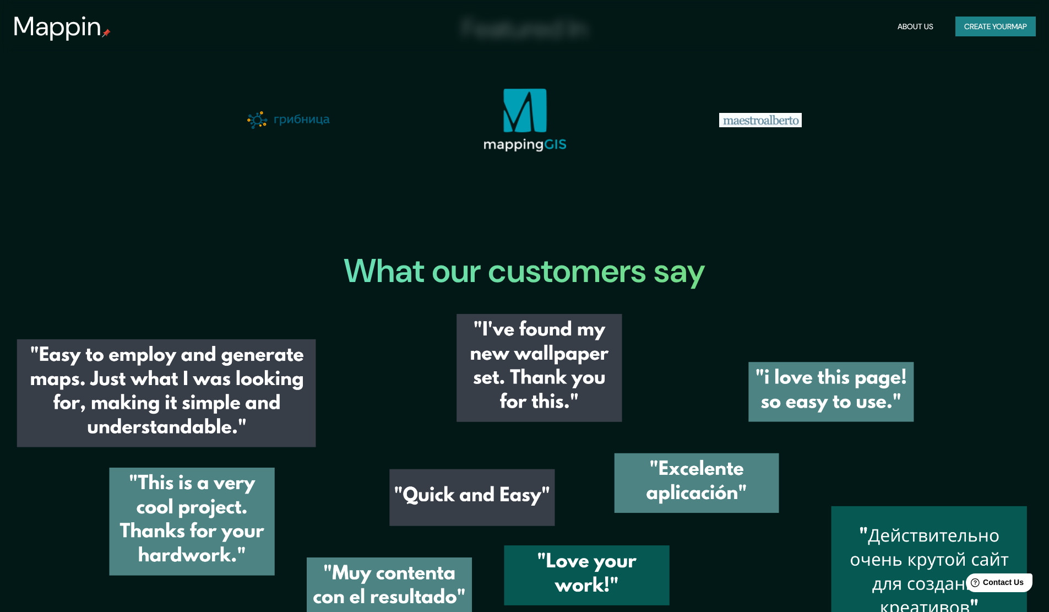 The width and height of the screenshot is (1049, 612). I want to click on img: maestroalberto-logo, so click(761, 120).